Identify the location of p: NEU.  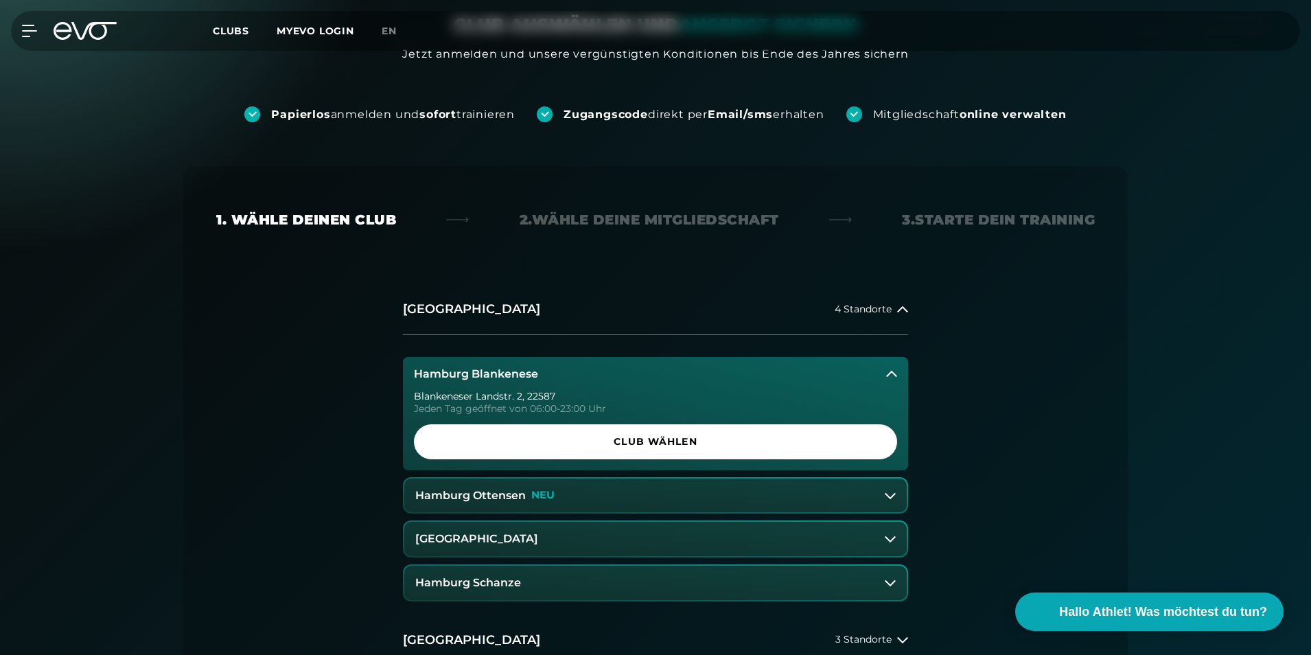
(543, 495).